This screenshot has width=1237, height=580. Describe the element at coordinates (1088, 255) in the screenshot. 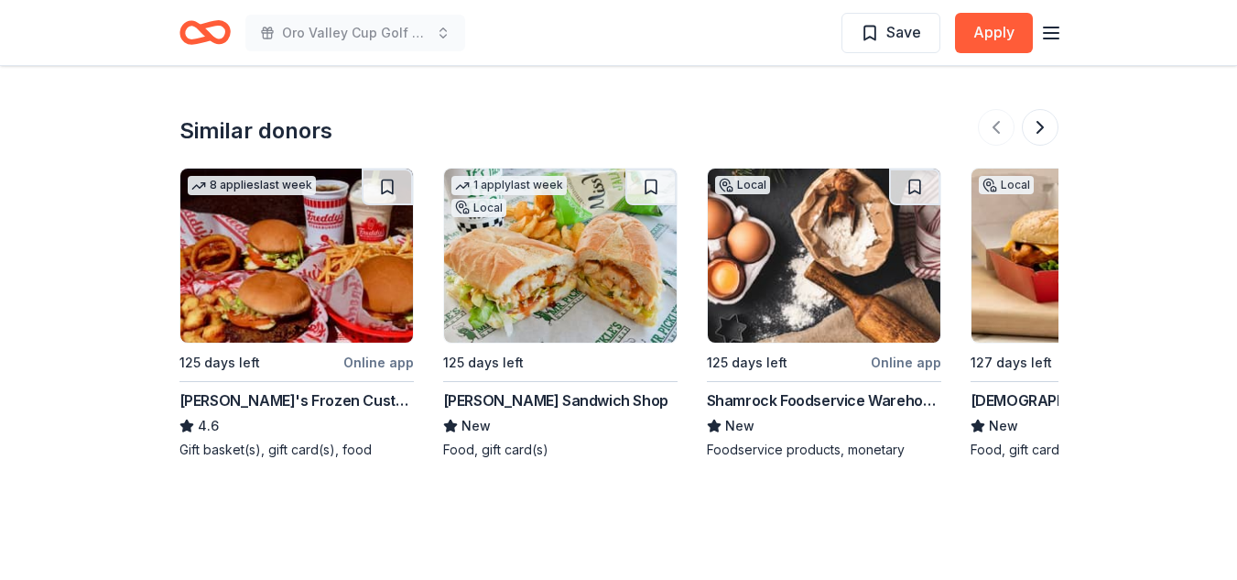

I see `img: Image for Chick-fil-A (Tucson)` at that location.